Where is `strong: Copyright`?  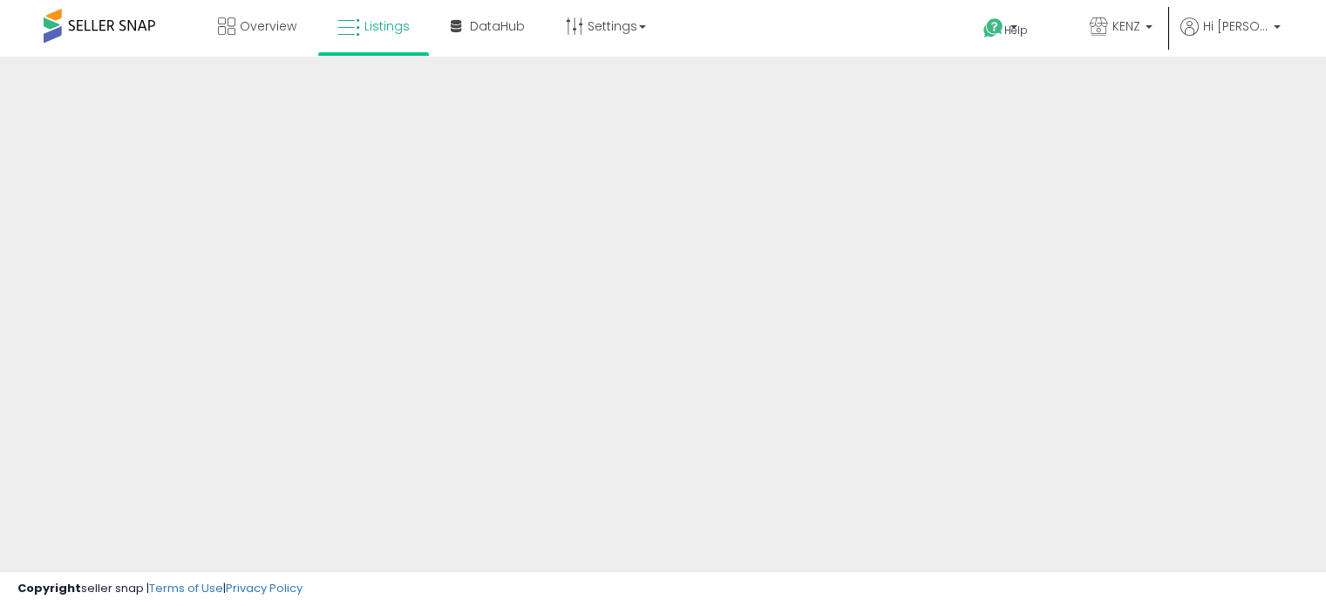 strong: Copyright is located at coordinates (49, 587).